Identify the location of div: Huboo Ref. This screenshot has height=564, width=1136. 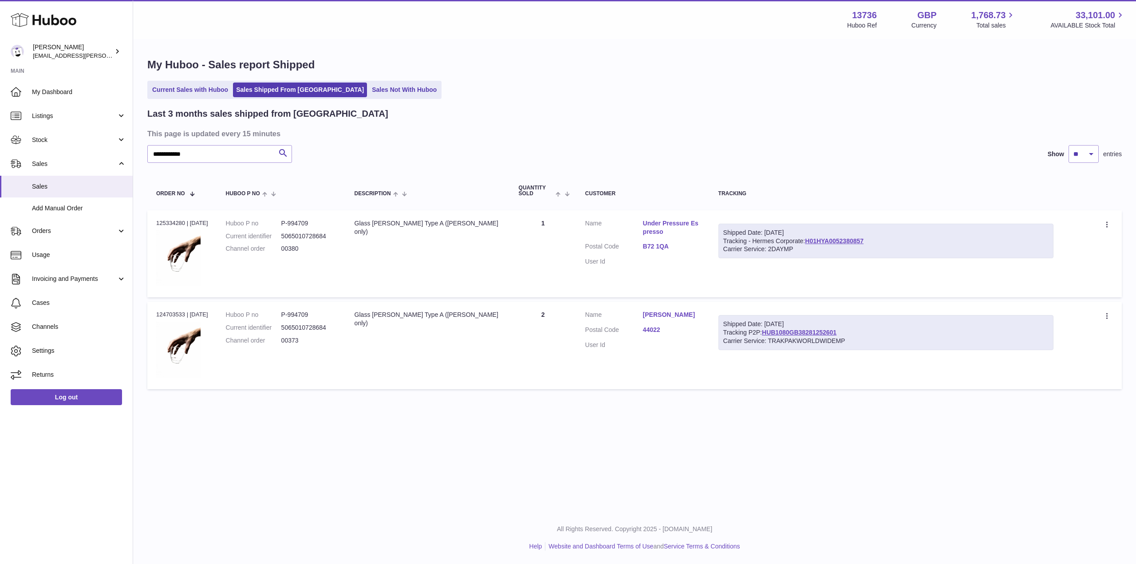
(862, 25).